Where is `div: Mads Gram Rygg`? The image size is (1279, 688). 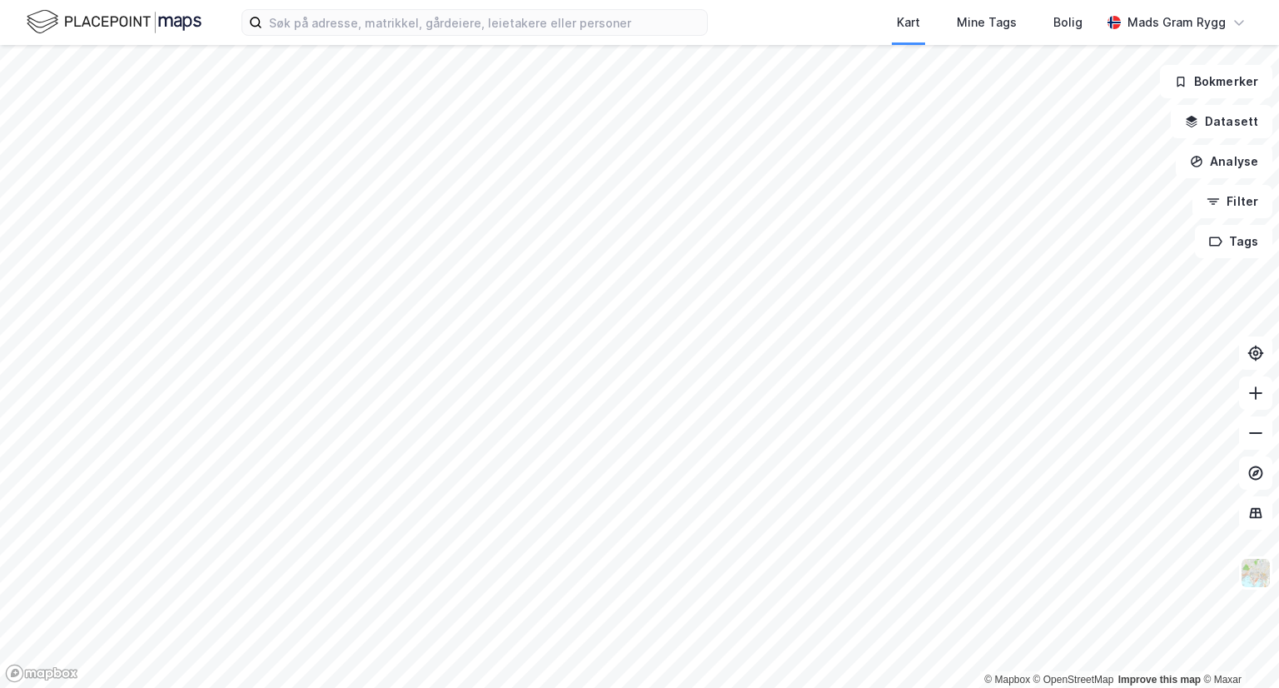
div: Mads Gram Rygg is located at coordinates (1177, 22).